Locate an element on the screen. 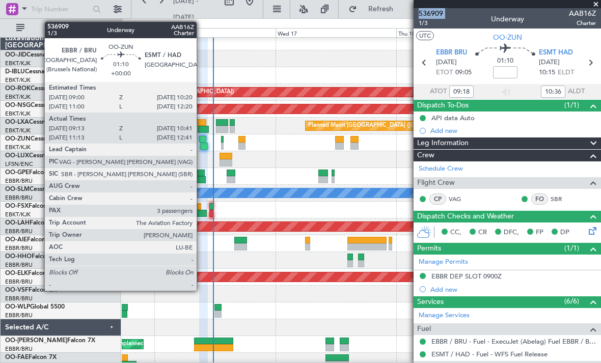 The image size is (601, 363). span: Dispatch Checks and Weather is located at coordinates (466, 217).